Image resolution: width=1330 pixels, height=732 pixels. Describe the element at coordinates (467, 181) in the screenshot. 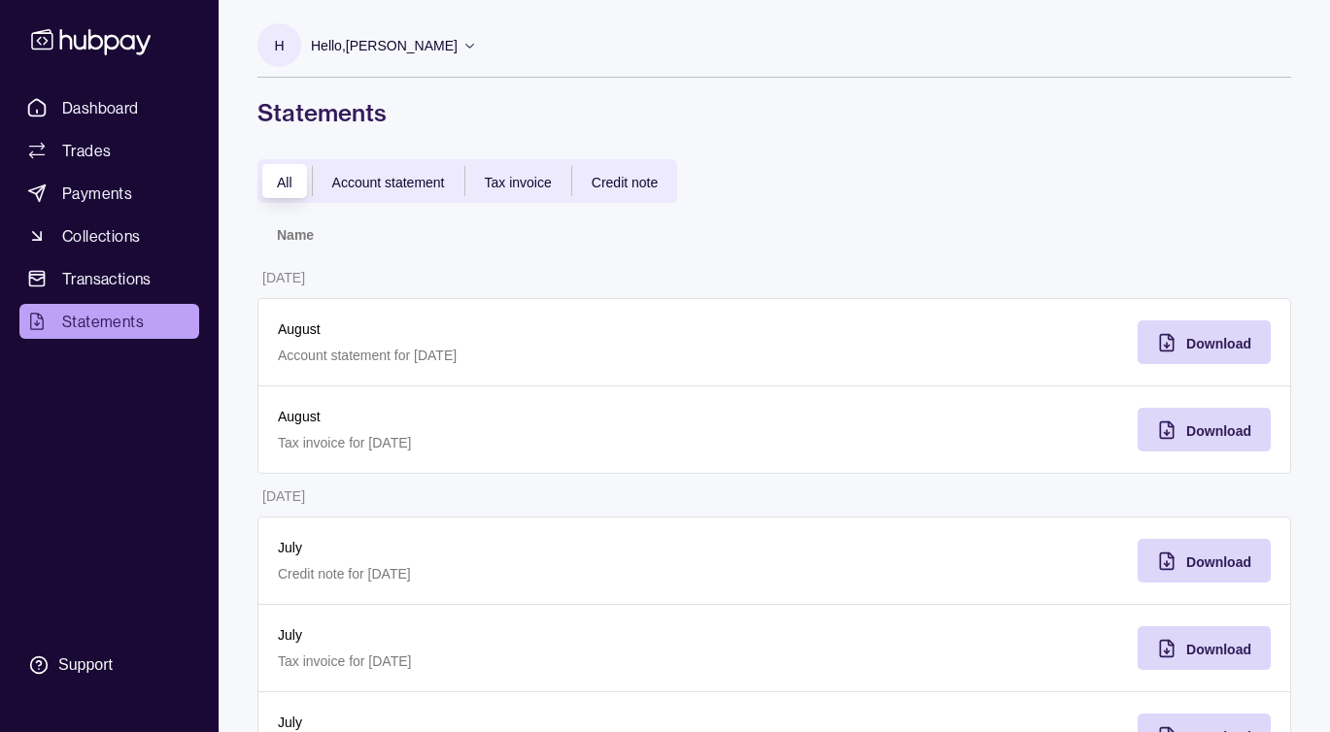

I see `div: documentTypes` at that location.